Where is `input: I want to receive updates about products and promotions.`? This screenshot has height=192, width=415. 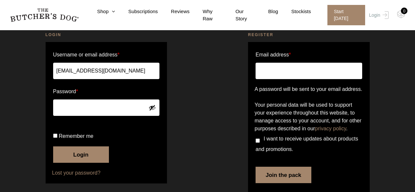
input: I want to receive updates about products and promotions. is located at coordinates (257, 140).